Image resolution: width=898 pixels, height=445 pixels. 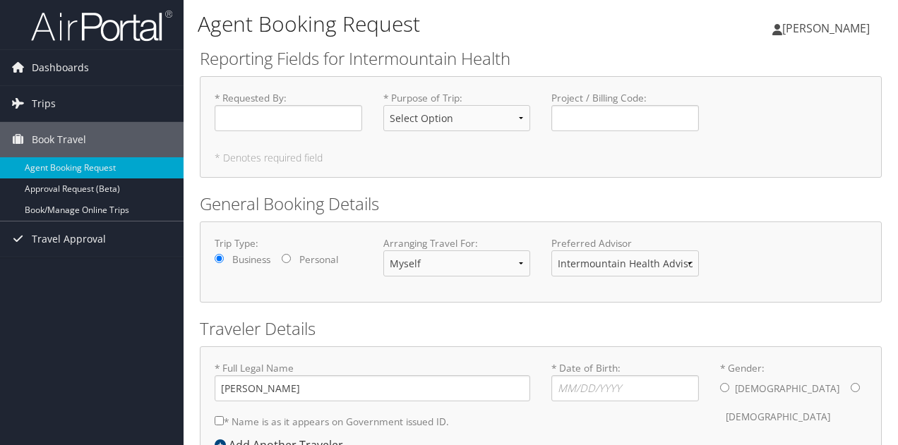 I want to click on h2: Reporting Fields for Intermountain Health, so click(x=541, y=59).